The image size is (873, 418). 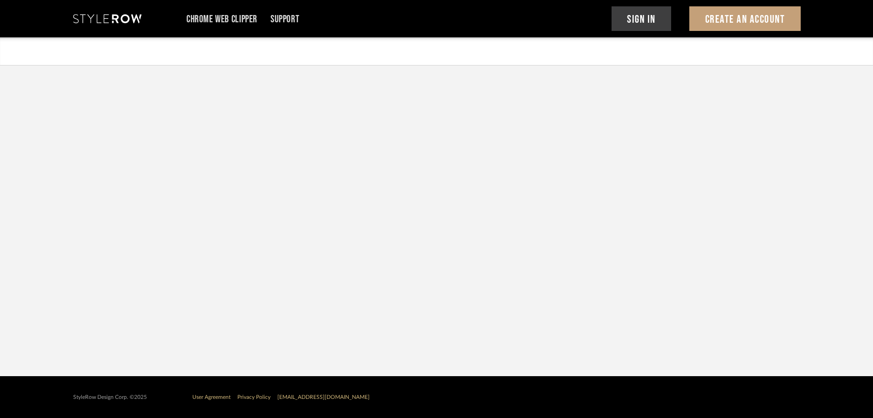 What do you see at coordinates (211, 397) in the screenshot?
I see `a: User Agreement` at bounding box center [211, 397].